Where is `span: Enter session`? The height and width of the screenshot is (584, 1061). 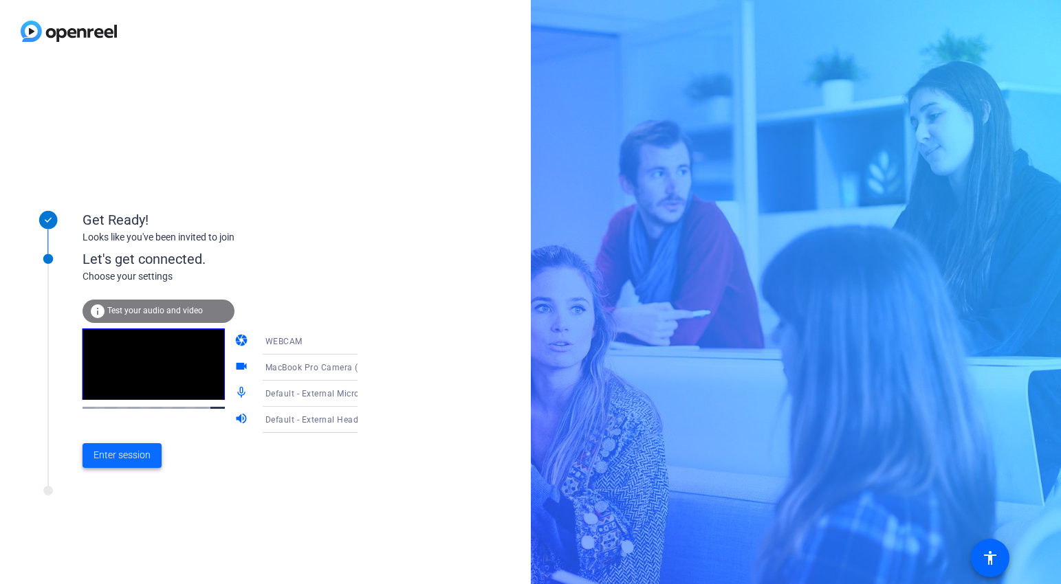 span: Enter session is located at coordinates (122, 455).